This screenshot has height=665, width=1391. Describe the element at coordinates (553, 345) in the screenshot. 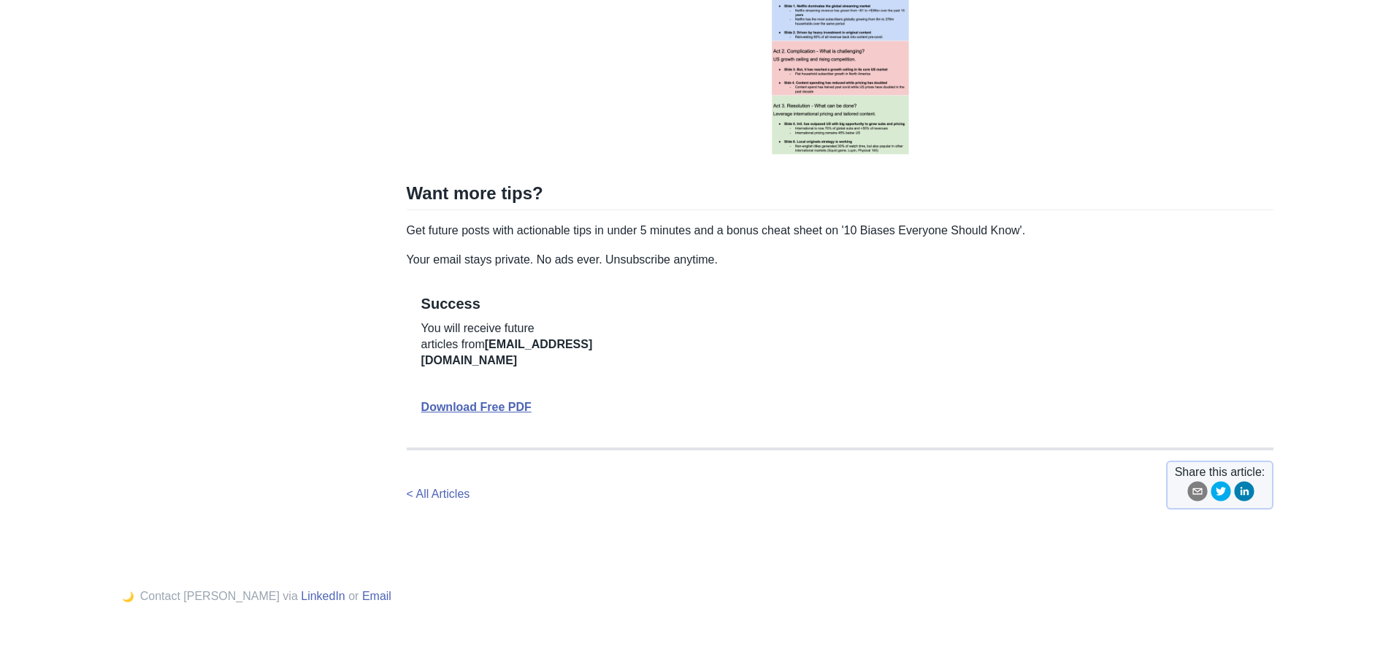

I see `p: You will receive future articles from` at that location.